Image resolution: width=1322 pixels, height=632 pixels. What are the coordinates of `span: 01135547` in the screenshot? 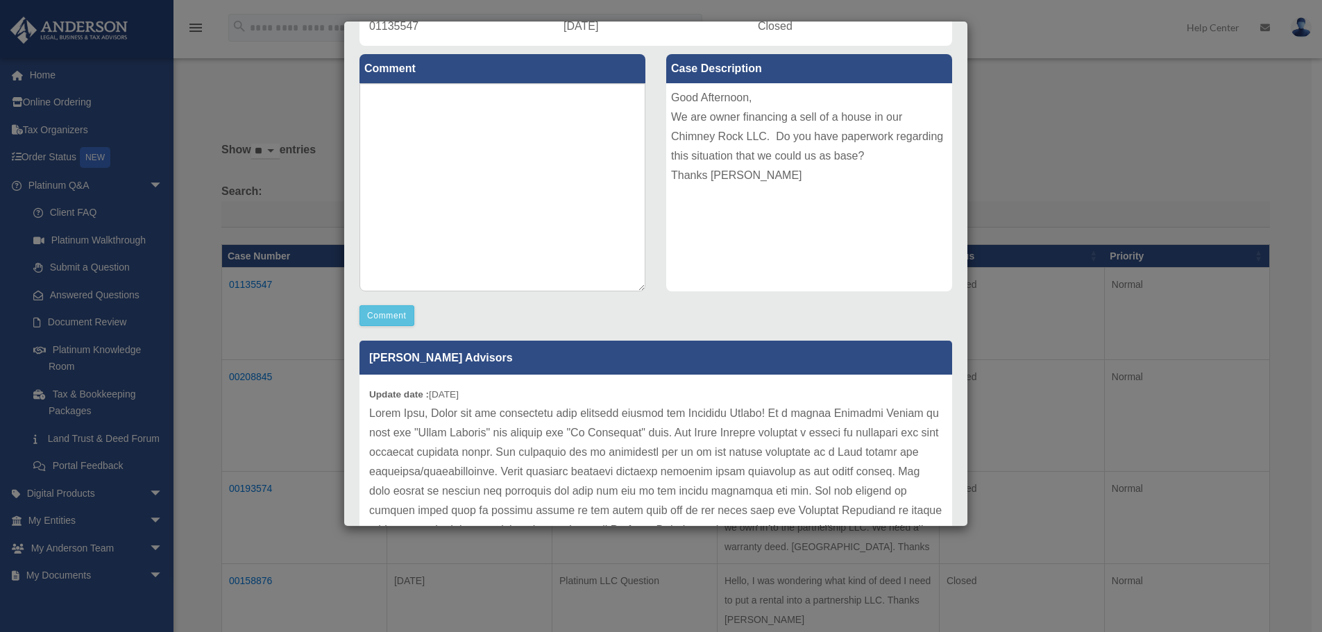 It's located at (394, 26).